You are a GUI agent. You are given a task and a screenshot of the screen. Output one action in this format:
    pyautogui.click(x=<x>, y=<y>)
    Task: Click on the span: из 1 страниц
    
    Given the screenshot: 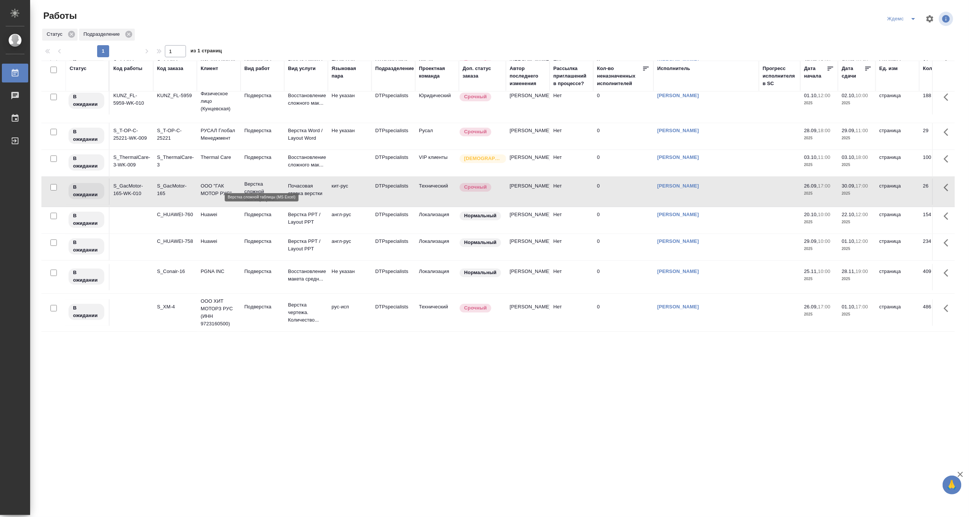 What is the action you would take?
    pyautogui.click(x=206, y=52)
    